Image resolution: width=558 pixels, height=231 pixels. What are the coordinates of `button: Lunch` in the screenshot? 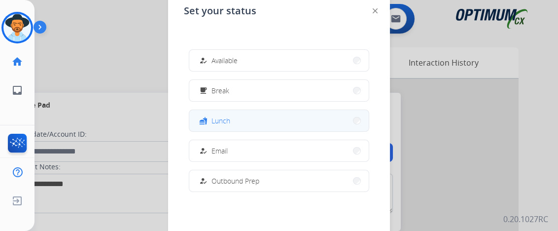 It's located at (279, 120).